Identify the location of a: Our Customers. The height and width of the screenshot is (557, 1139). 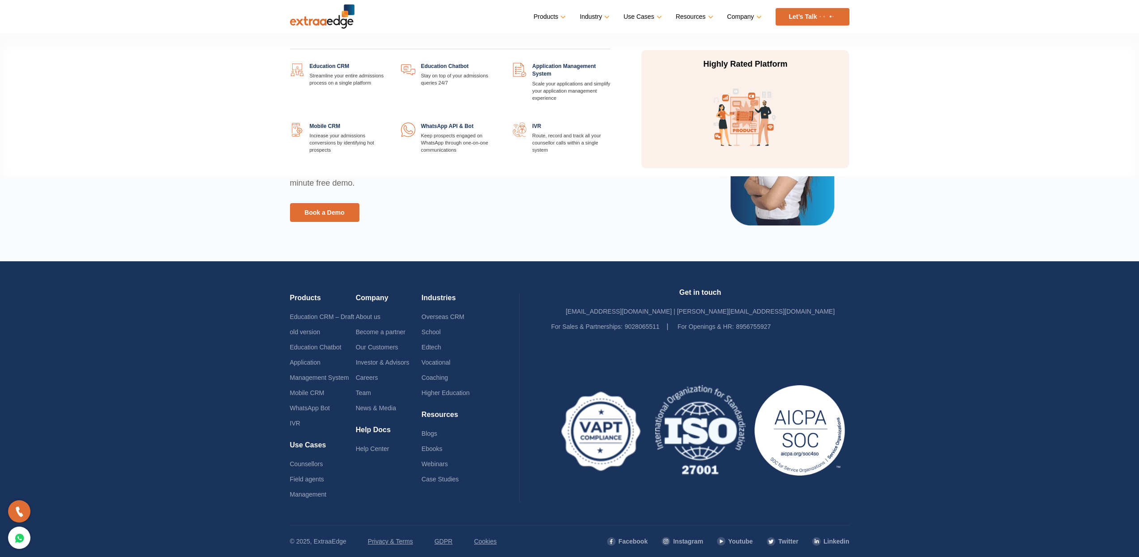
(377, 347).